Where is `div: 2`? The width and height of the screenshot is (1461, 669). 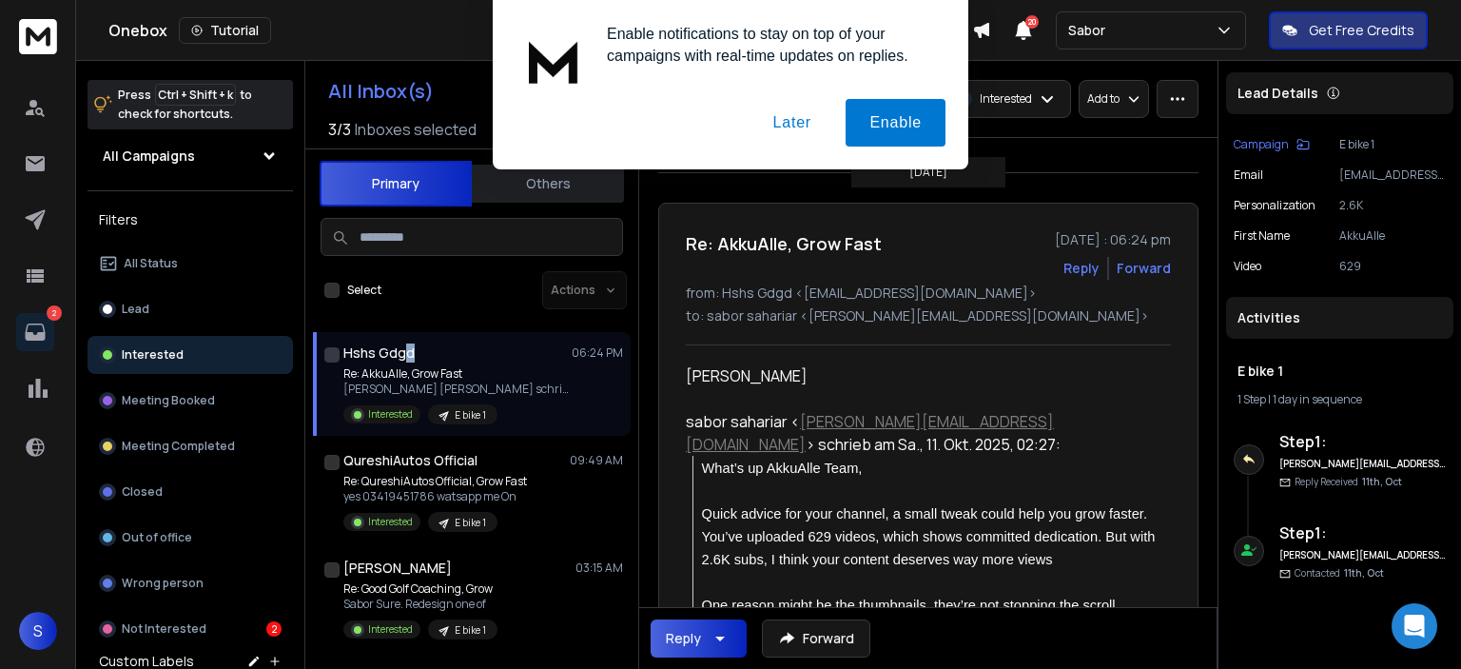 div: 2 is located at coordinates (274, 629).